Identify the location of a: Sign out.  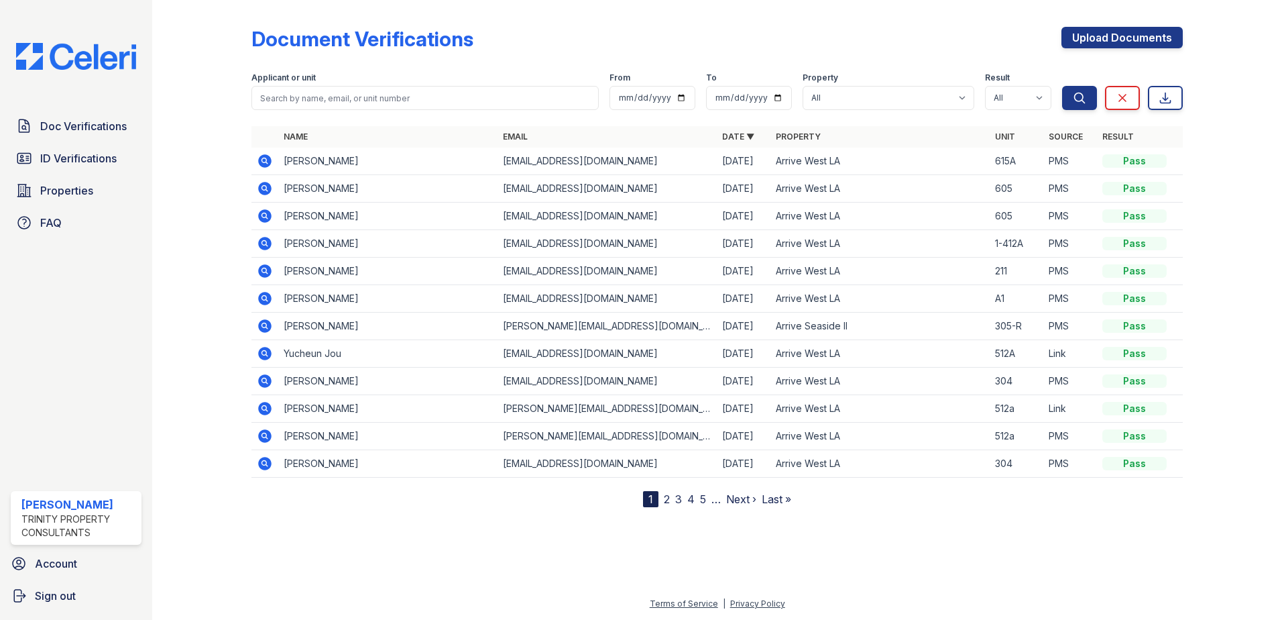
(76, 595).